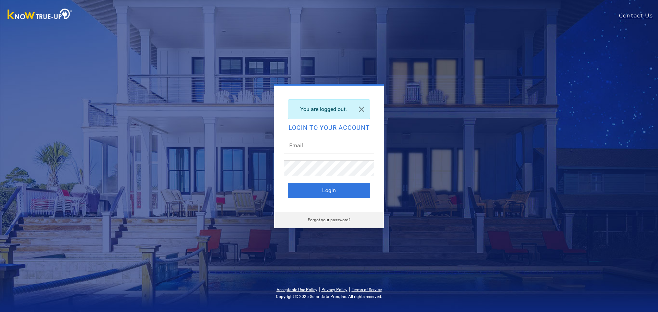  I want to click on button: Login, so click(329, 191).